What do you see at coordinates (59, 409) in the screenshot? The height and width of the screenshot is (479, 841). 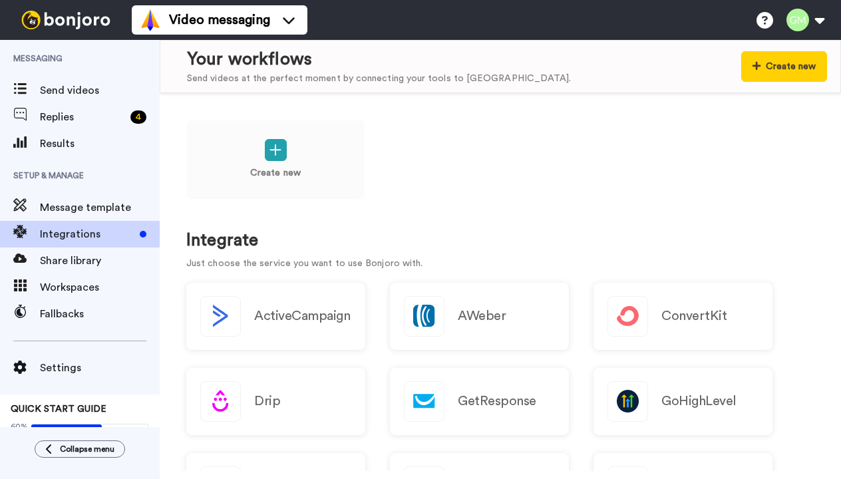 I see `span: QUICK START GUIDE` at bounding box center [59, 409].